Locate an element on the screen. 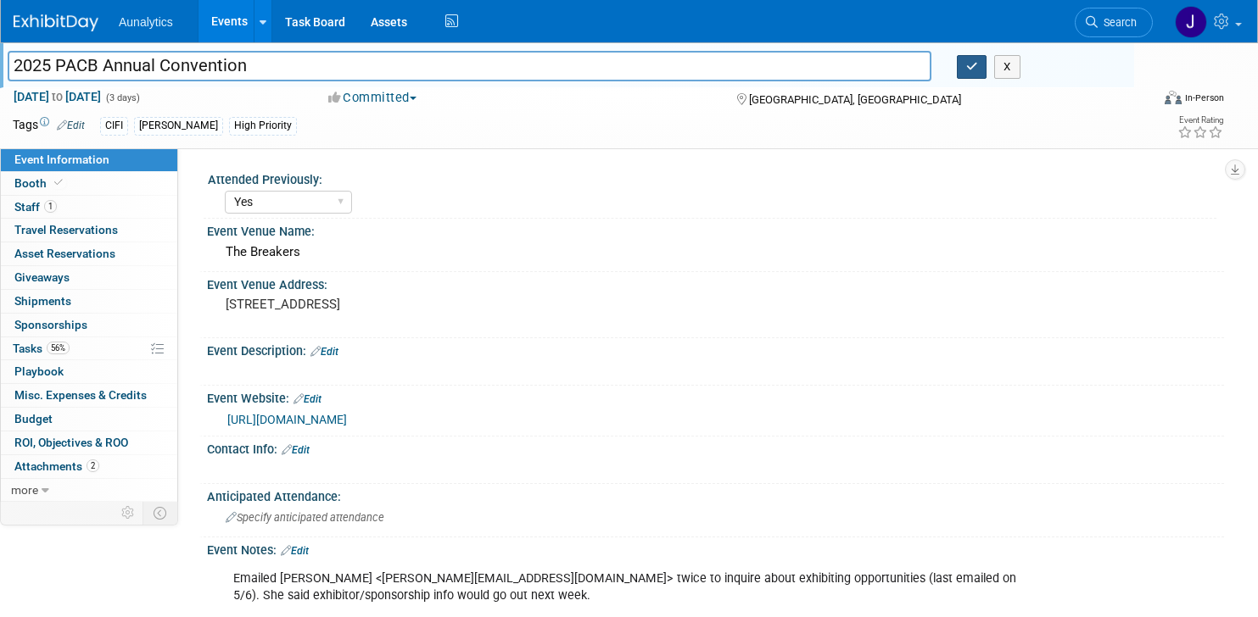 The height and width of the screenshot is (617, 1258). div: Event Format is located at coordinates (1133, 101).